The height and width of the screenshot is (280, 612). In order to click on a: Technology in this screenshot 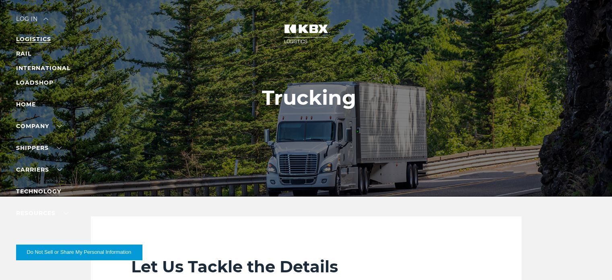, I will do `click(39, 191)`.